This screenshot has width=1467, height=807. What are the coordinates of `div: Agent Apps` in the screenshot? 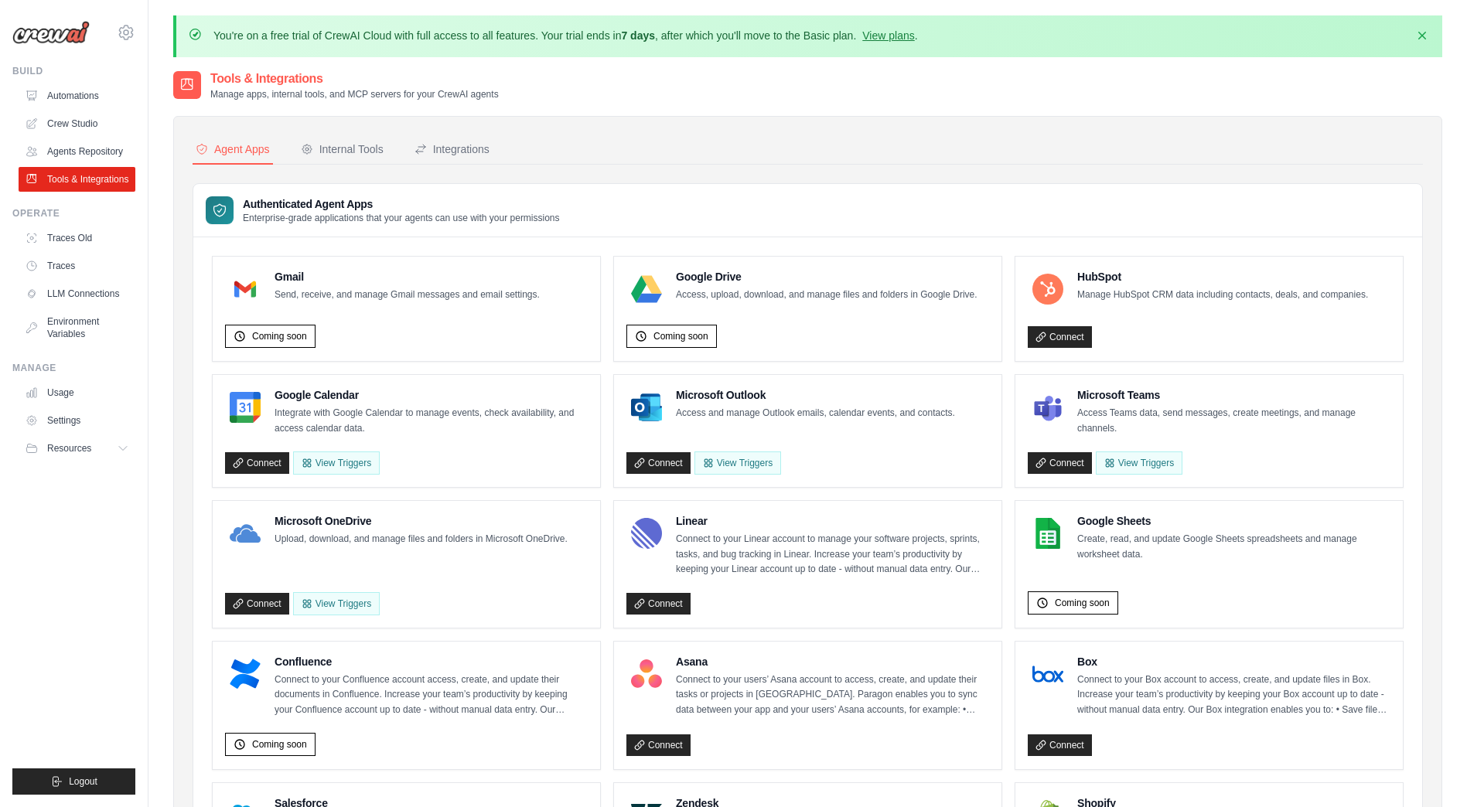 It's located at (233, 149).